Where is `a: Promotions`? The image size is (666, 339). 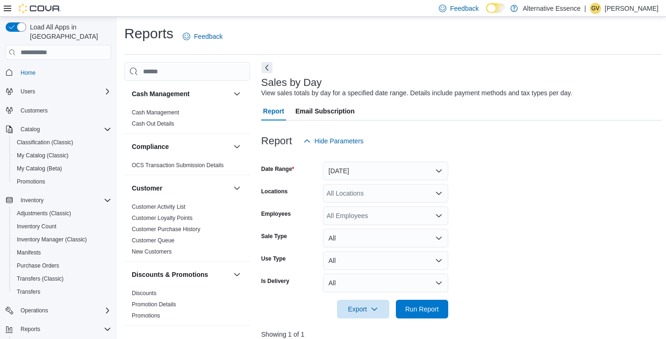 a: Promotions is located at coordinates (31, 182).